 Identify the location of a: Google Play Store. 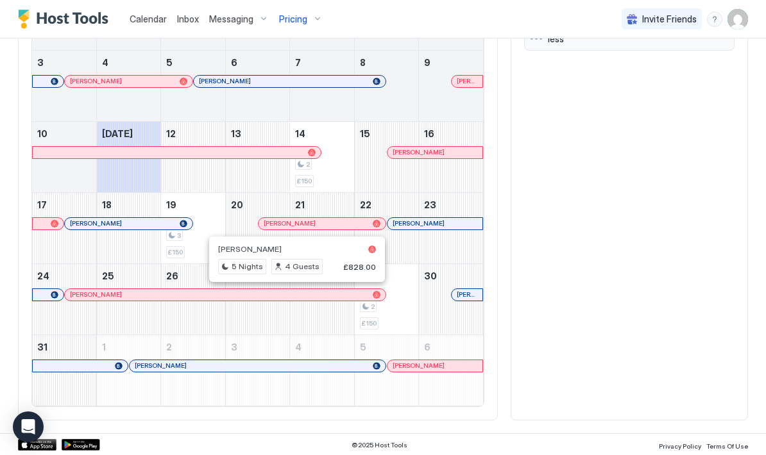
(81, 445).